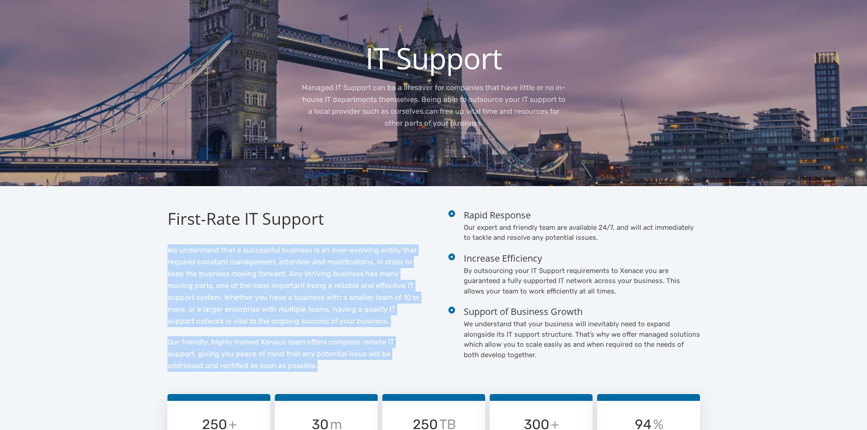 Image resolution: width=867 pixels, height=430 pixels. What do you see at coordinates (582, 340) in the screenshot?
I see `p: We understand that your business will inevitably need to expand alongside its IT support structur...` at bounding box center [582, 340].